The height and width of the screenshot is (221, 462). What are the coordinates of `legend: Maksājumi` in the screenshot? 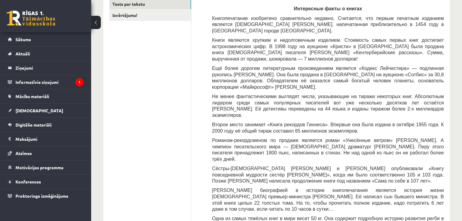 It's located at (49, 139).